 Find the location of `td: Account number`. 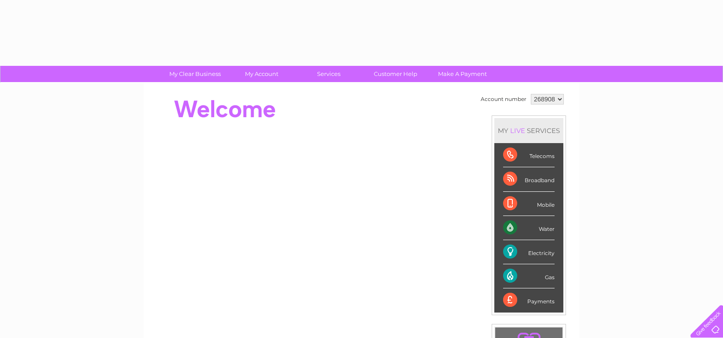

td: Account number is located at coordinates (503, 99).